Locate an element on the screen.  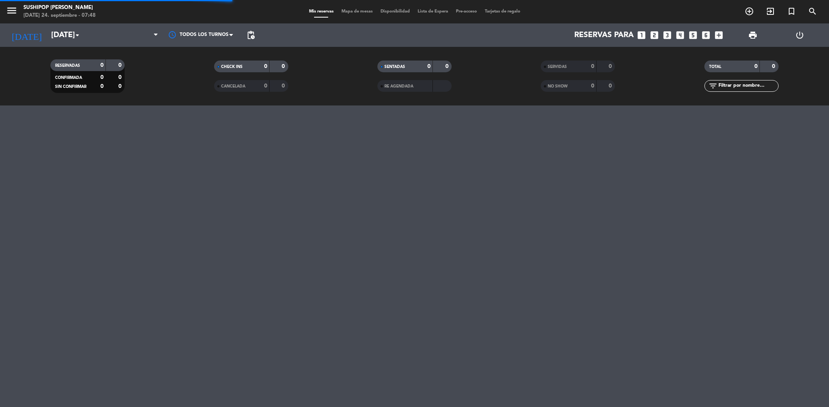
span: Lista de Espera is located at coordinates (433, 11).